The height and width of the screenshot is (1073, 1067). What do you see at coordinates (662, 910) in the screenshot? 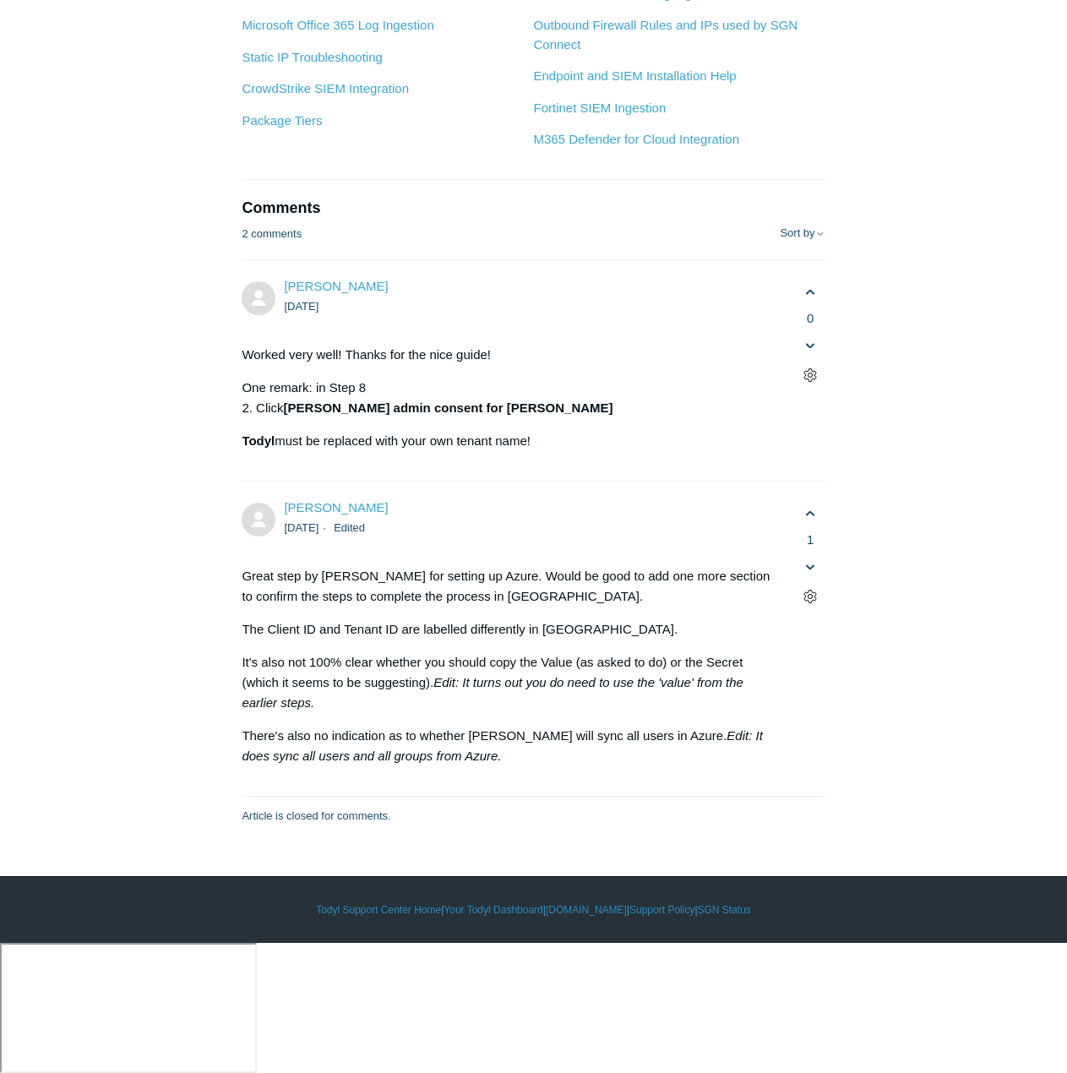
I see `a: Support Policy` at bounding box center [662, 910].